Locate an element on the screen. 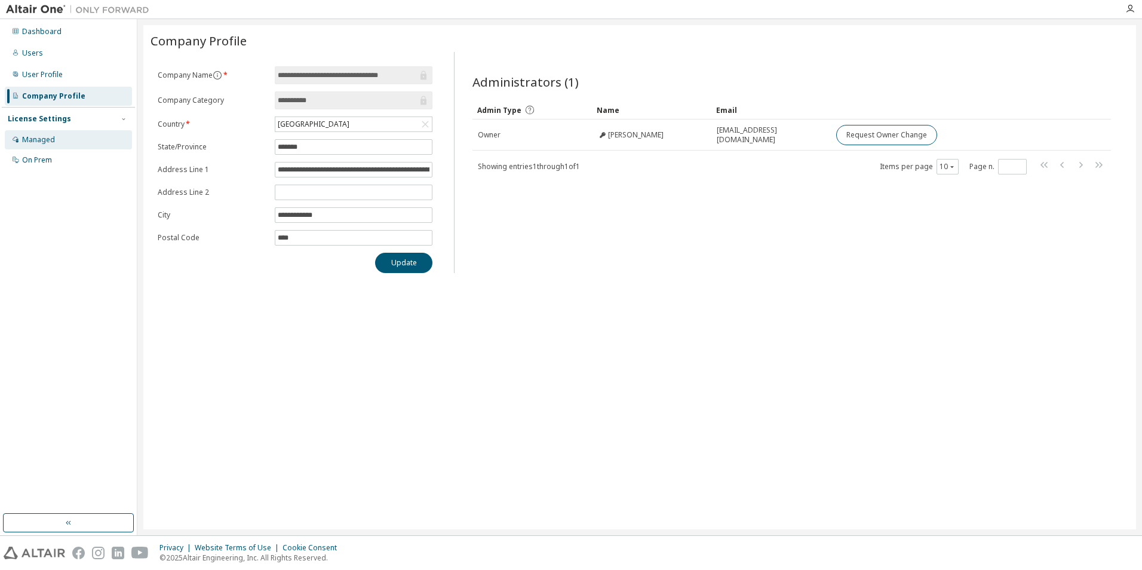  span: Items per page is located at coordinates (919, 167).